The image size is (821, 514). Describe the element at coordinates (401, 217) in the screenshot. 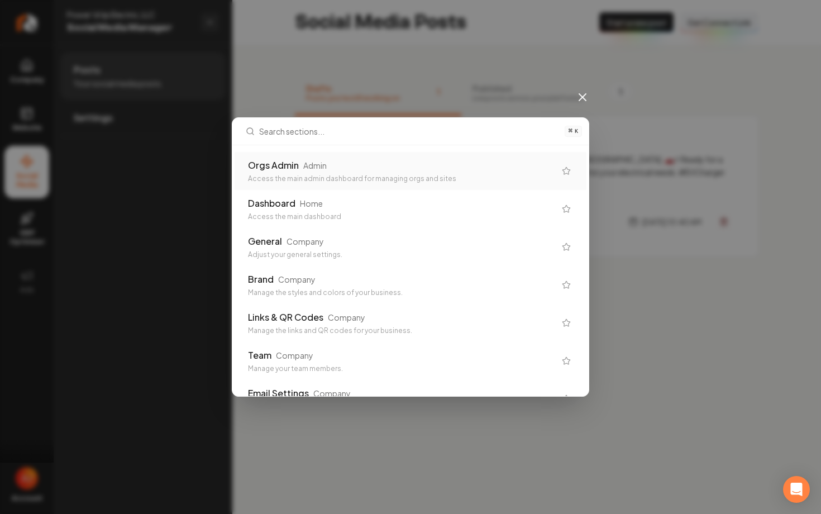

I see `div: Access the main dashboard` at that location.